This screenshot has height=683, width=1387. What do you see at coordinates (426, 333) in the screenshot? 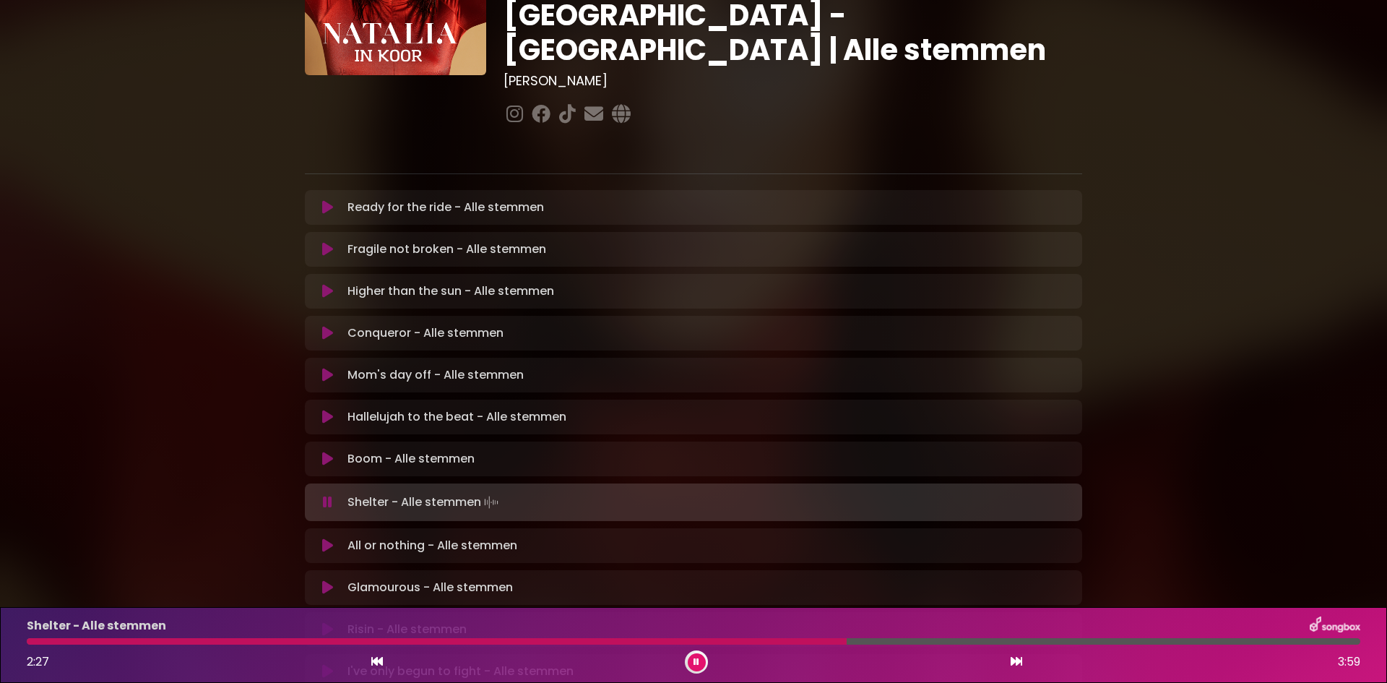
I see `p: Conqueror - Alle stemmen` at bounding box center [426, 333].